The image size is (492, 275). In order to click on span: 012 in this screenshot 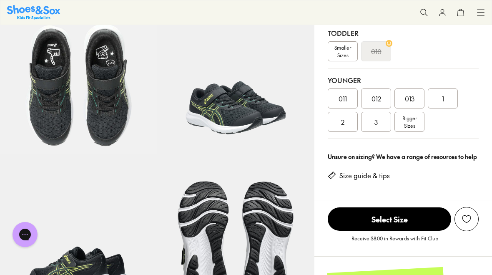, I will do `click(376, 98)`.